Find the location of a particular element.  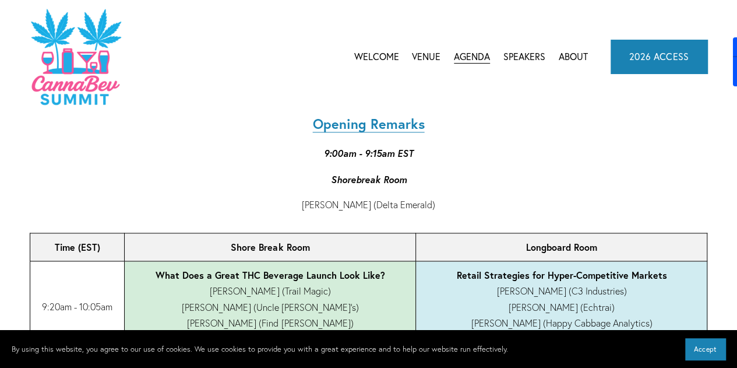

td: 9:20am - 10:05am is located at coordinates (77, 307).